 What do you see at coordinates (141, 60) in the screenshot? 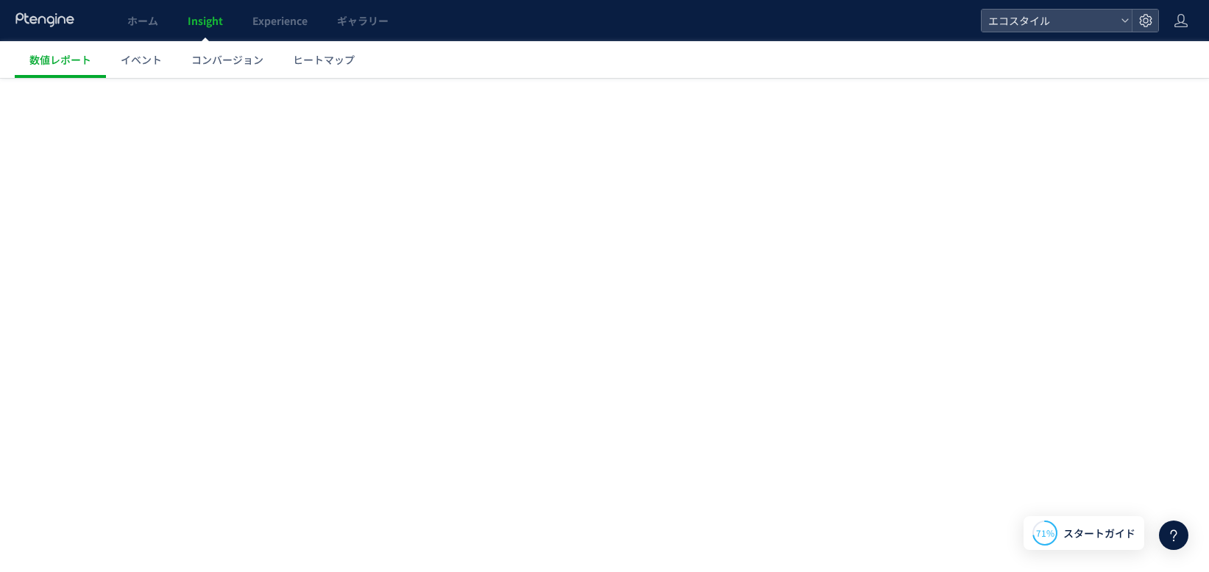
I see `span: イベント` at bounding box center [141, 60].